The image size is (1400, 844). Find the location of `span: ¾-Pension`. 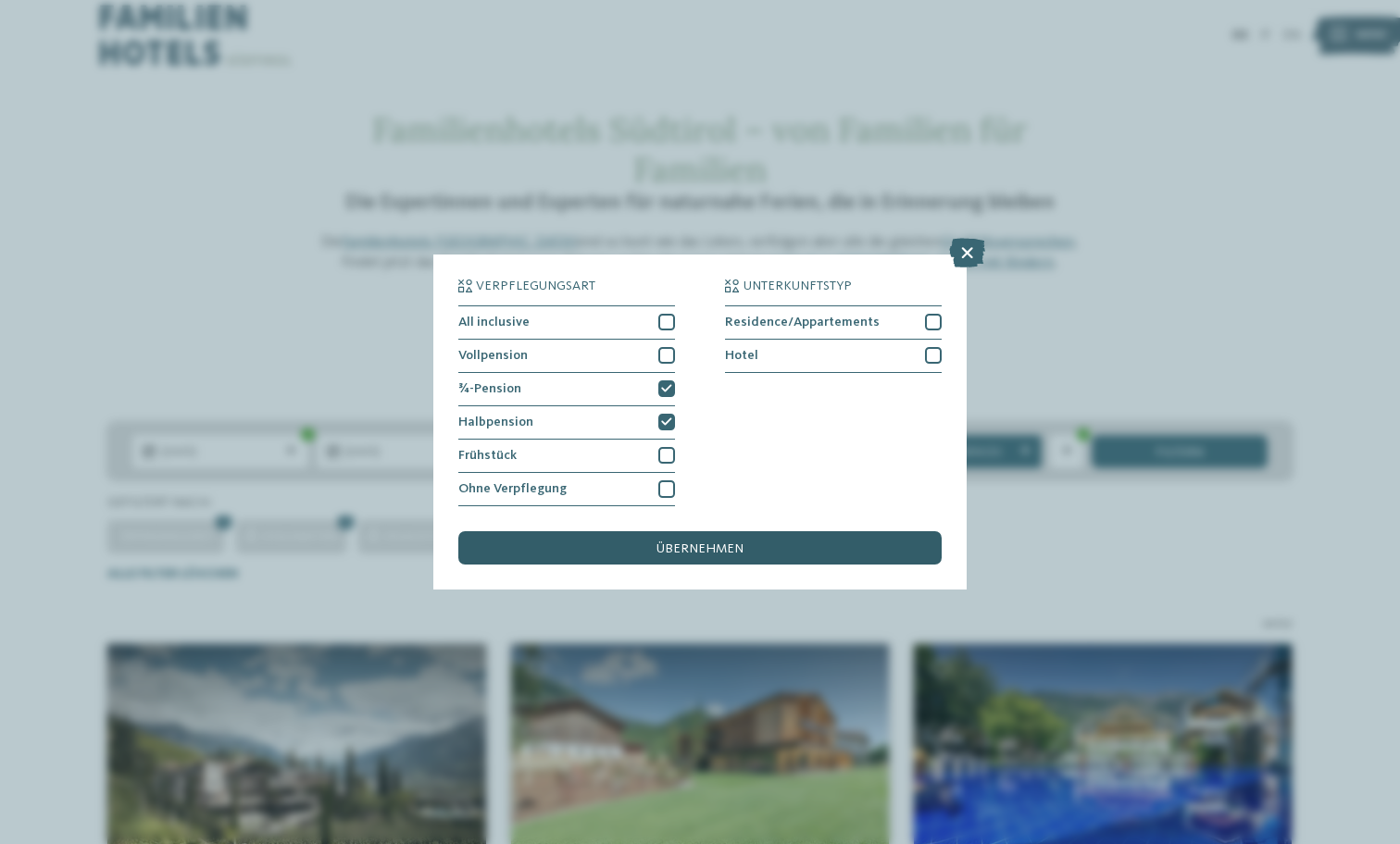

span: ¾-Pension is located at coordinates (490, 389).